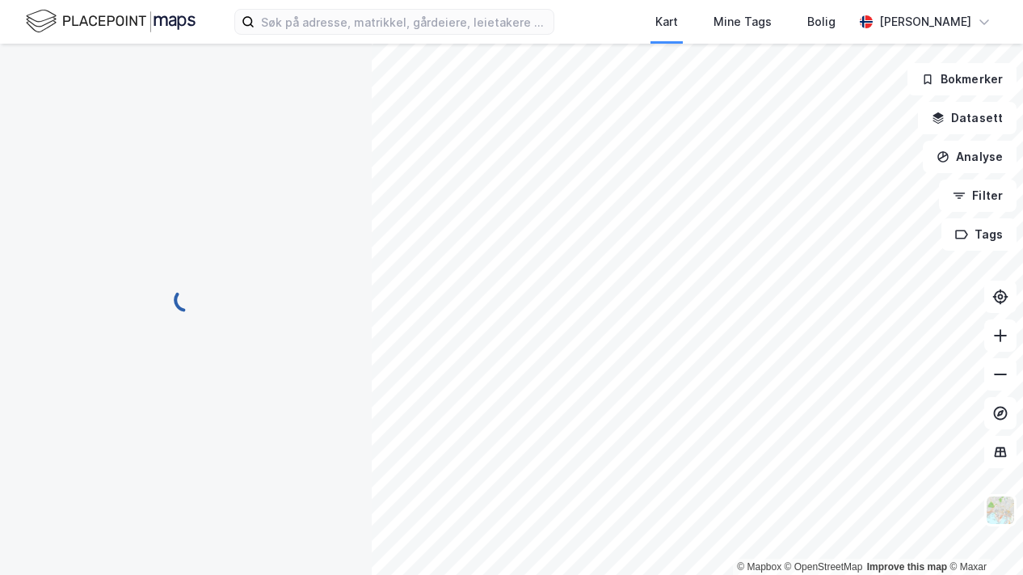 The width and height of the screenshot is (1023, 575). What do you see at coordinates (907, 567) in the screenshot?
I see `a: Improve this map` at bounding box center [907, 567].